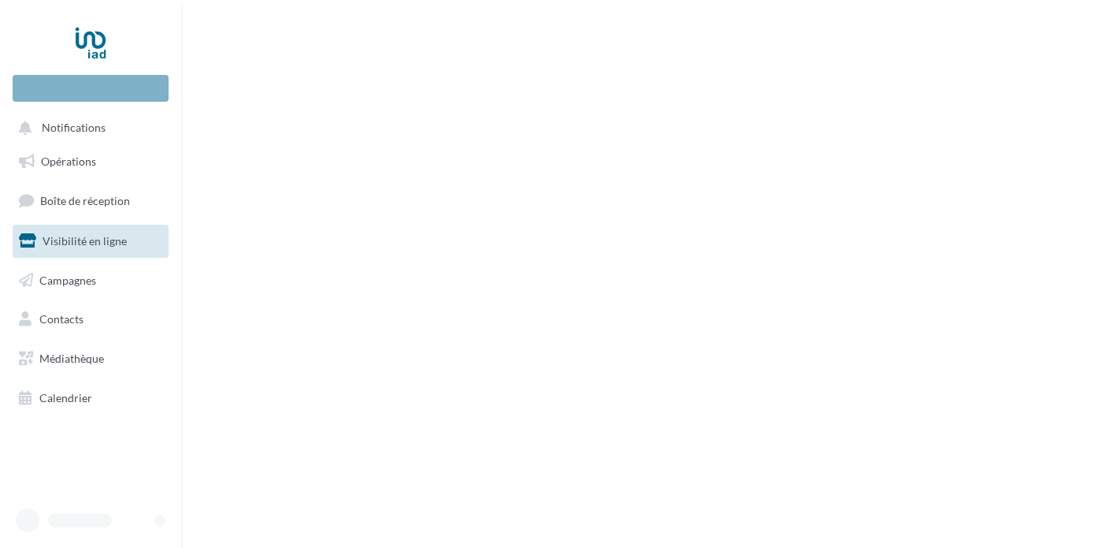  I want to click on span: Opérations, so click(69, 161).